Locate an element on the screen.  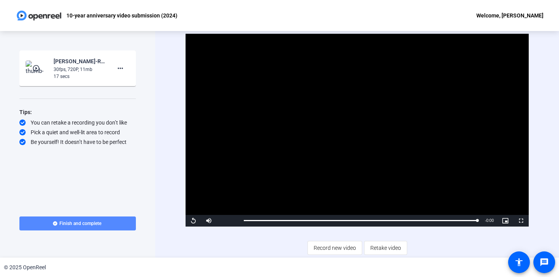
span: Record new video is located at coordinates (335, 248).